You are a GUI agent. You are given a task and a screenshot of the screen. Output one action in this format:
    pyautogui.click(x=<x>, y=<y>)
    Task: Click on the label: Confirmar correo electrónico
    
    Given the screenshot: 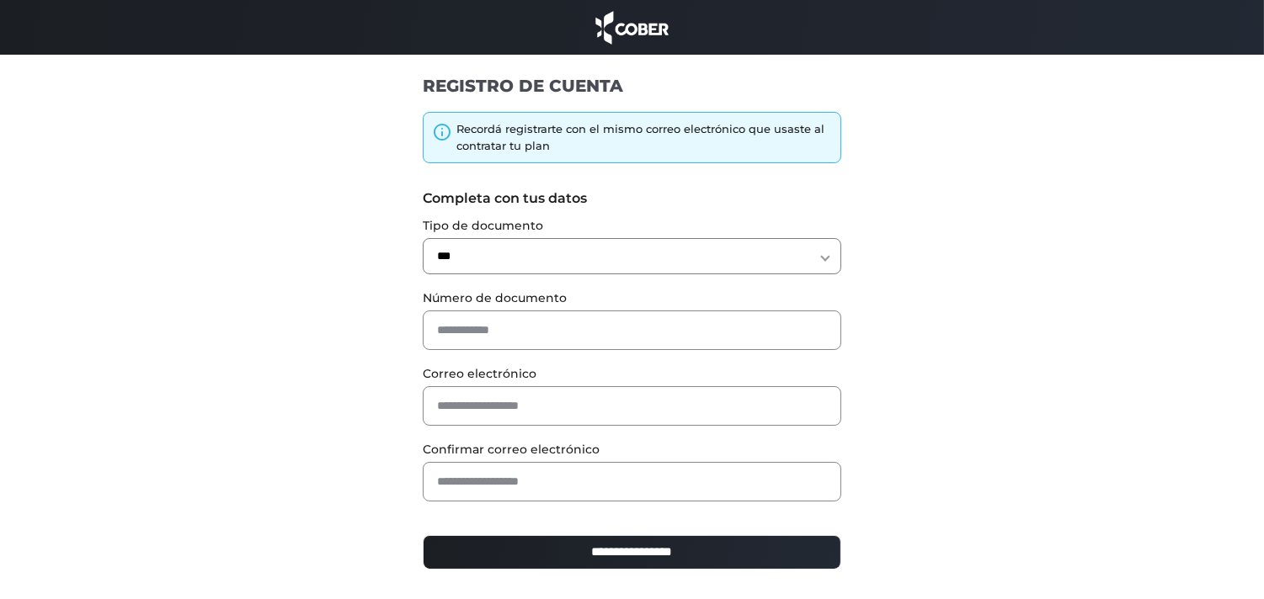 What is the action you would take?
    pyautogui.click(x=631, y=450)
    